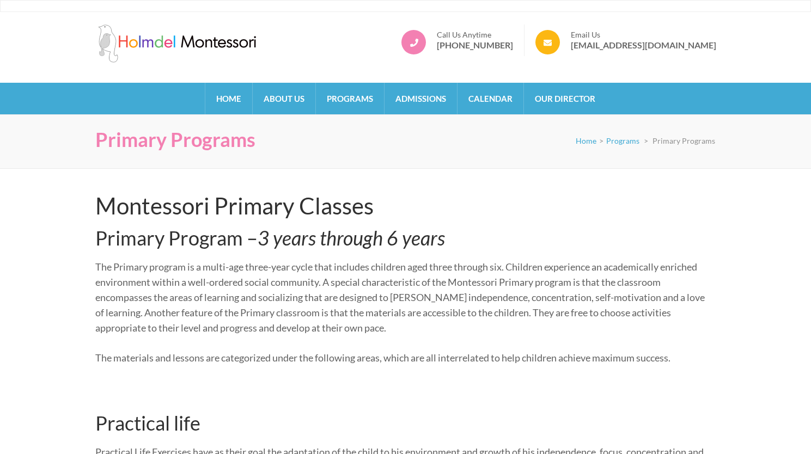  Describe the element at coordinates (490, 99) in the screenshot. I see `a: Calendar` at that location.